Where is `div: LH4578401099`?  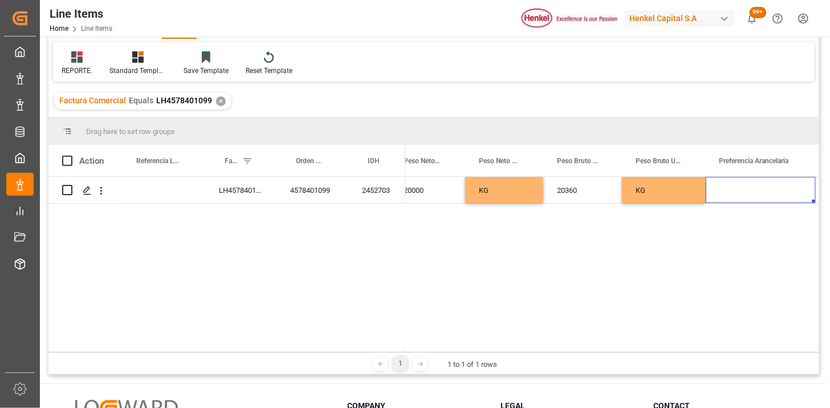
div: LH4578401099 is located at coordinates (241, 190).